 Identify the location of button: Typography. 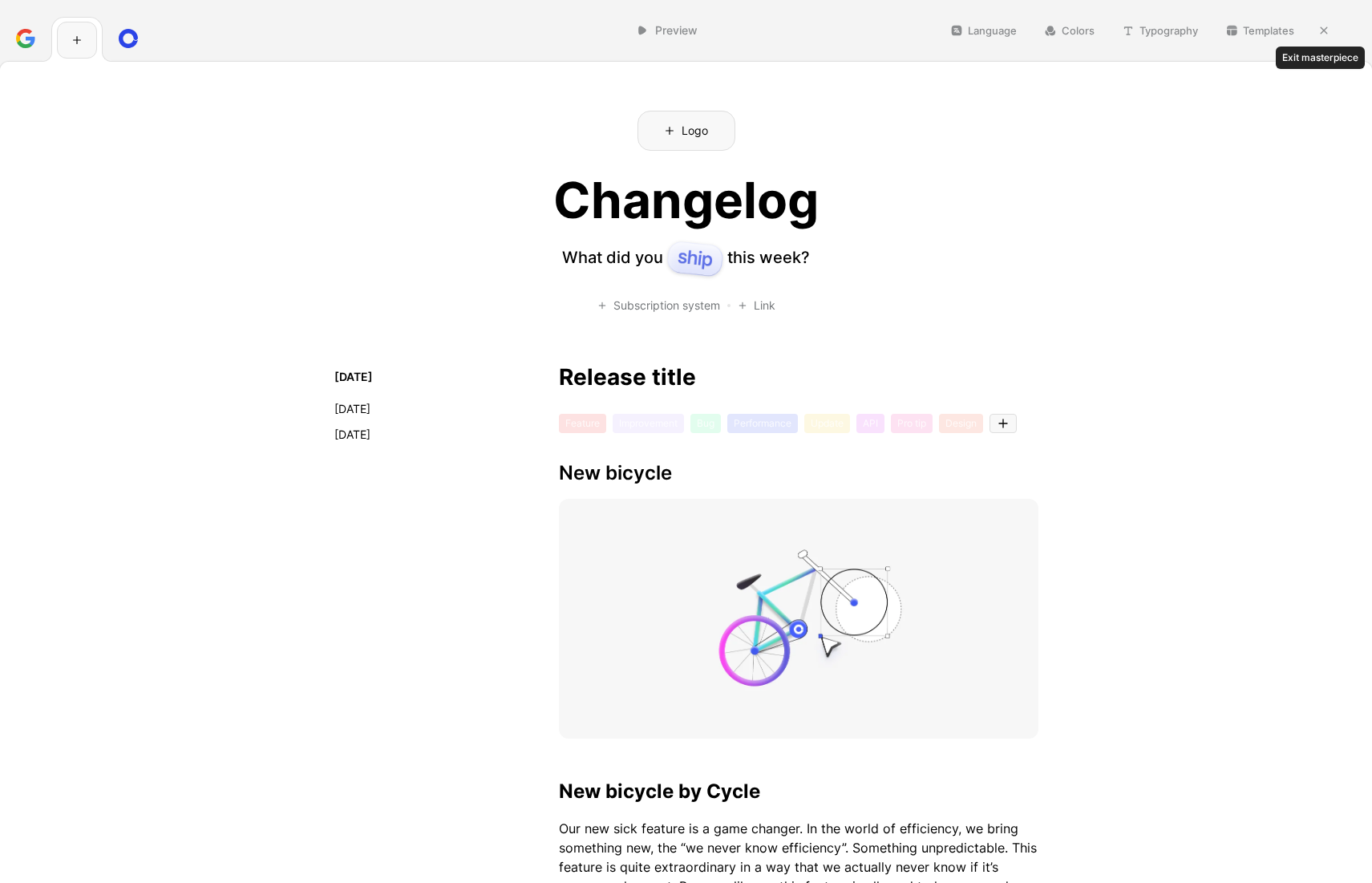
(1159, 31).